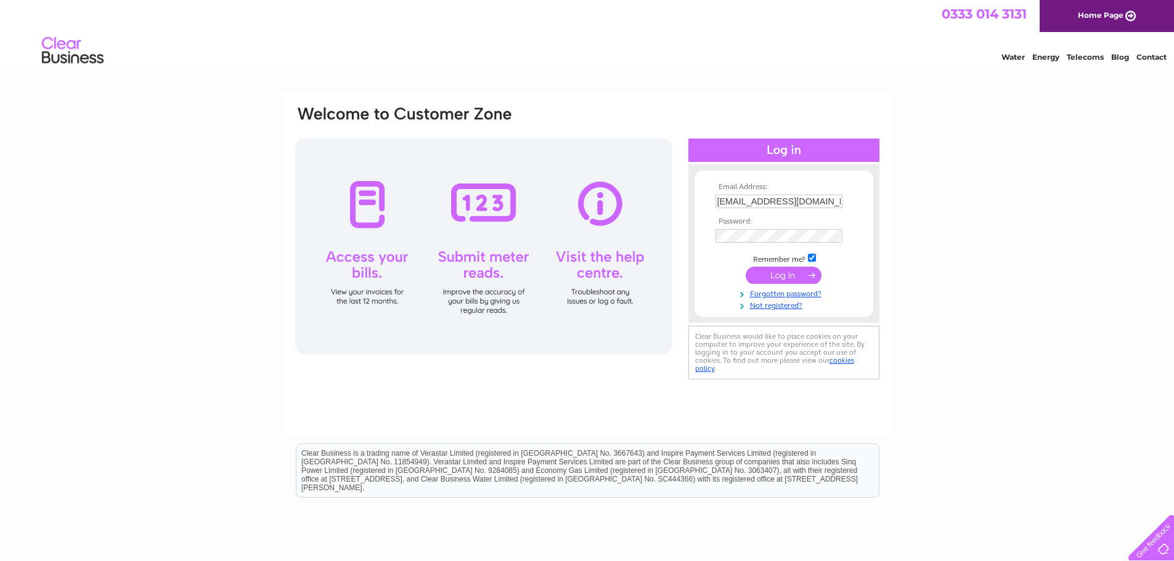 This screenshot has height=561, width=1174. I want to click on a: Water, so click(1013, 57).